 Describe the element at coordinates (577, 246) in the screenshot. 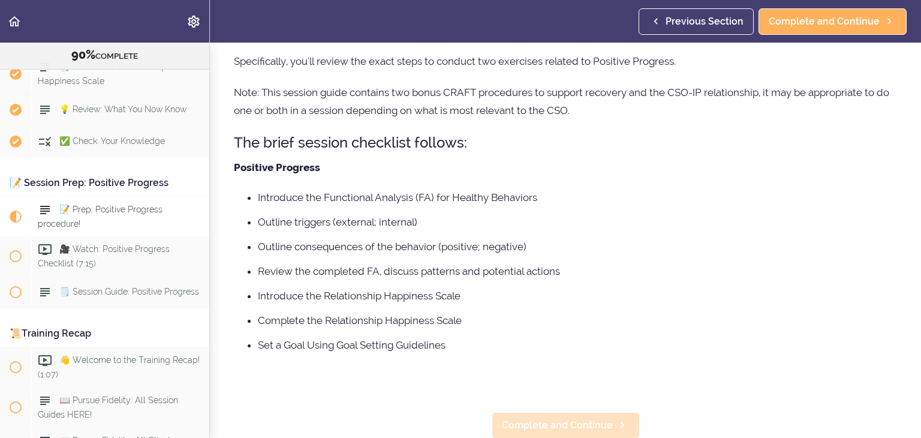

I see `li: Outline consequences of the behavior (positive; negative)` at that location.